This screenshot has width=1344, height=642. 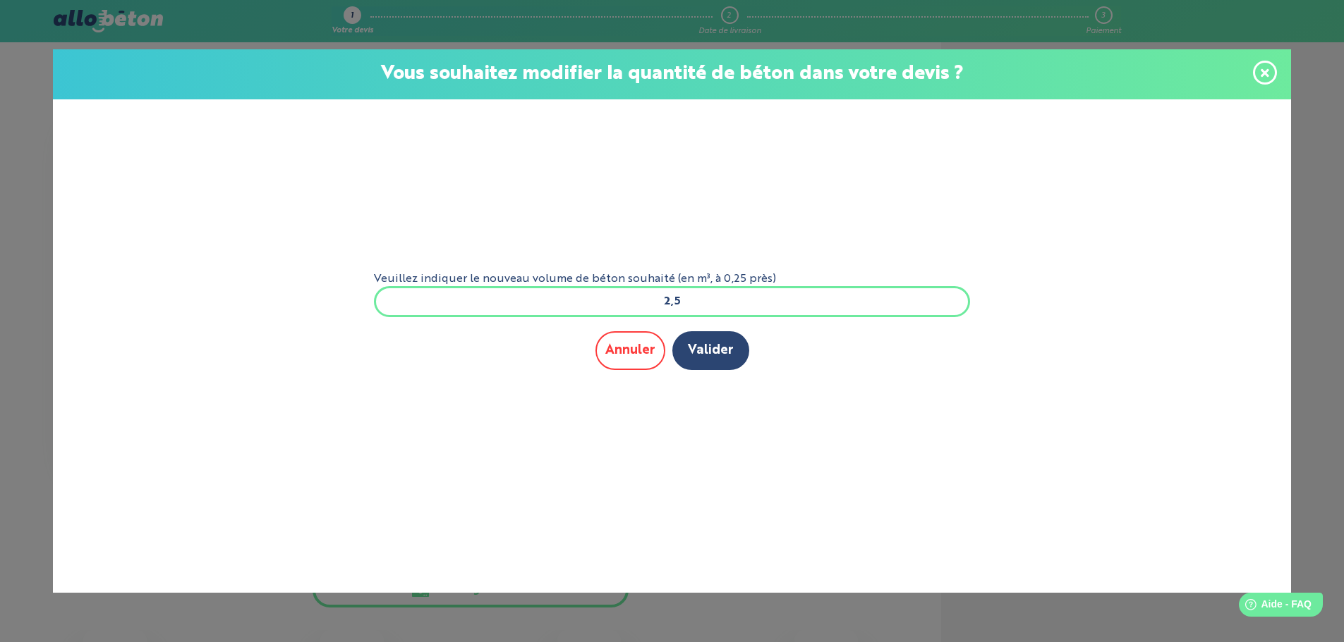 What do you see at coordinates (671, 74) in the screenshot?
I see `p: Vous souhaitez modifier la quantité de béton dans votre devis ?` at bounding box center [671, 74].